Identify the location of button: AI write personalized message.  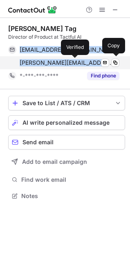
(66, 123).